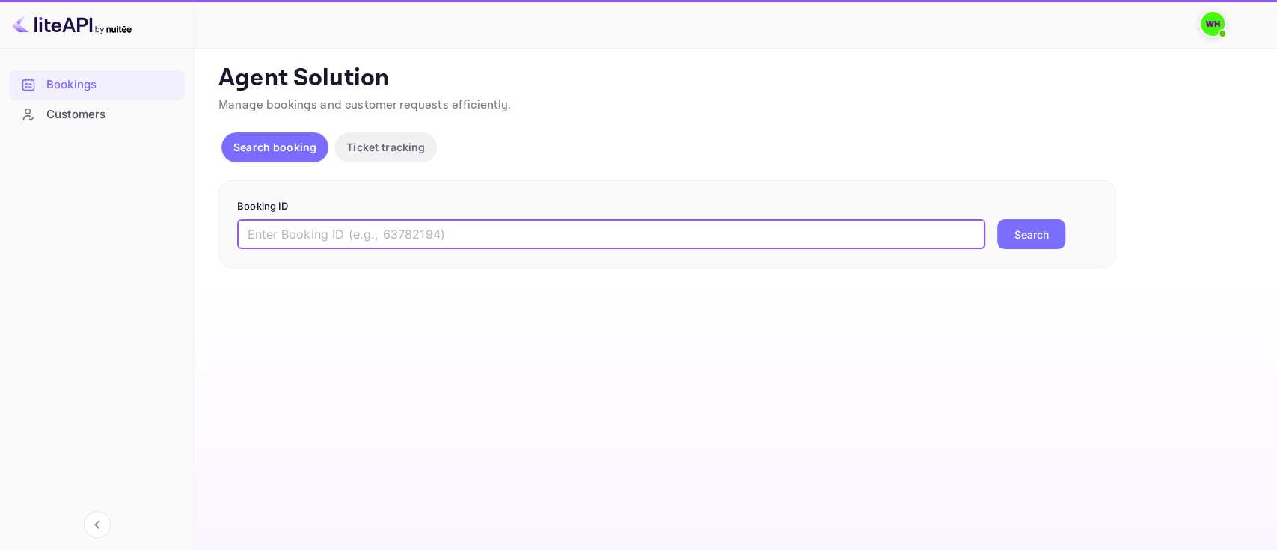  Describe the element at coordinates (96, 84) in the screenshot. I see `a: Bookings` at that location.